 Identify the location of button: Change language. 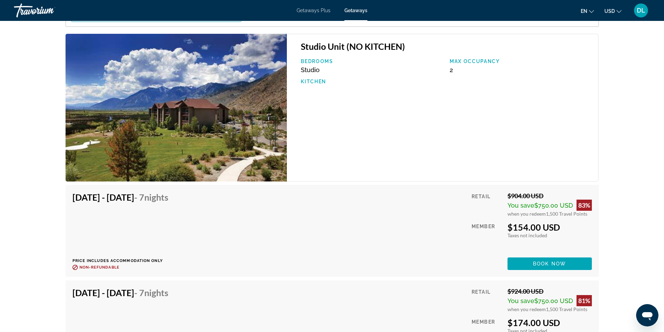
(587, 11).